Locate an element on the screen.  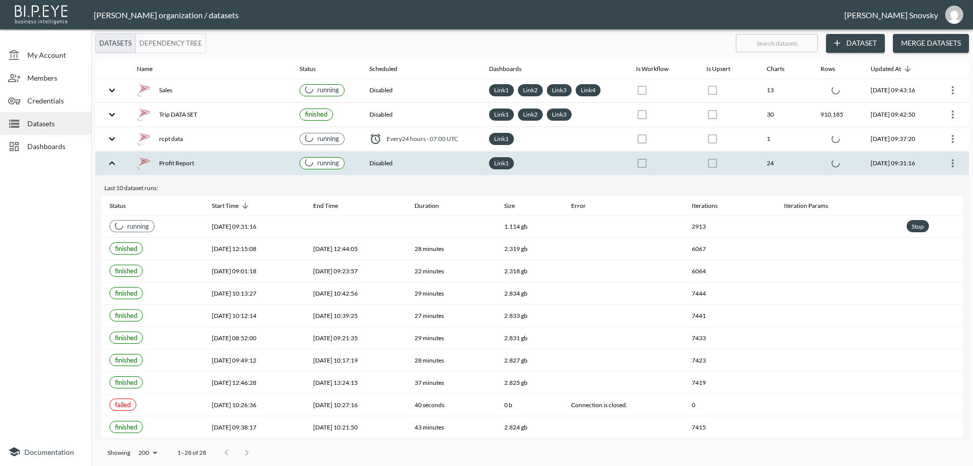
th: {"type":{},"key":null,"ref":null,"props":{"disabled":true,"color":"primary","style":{"padding":0}... is located at coordinates (729, 115).